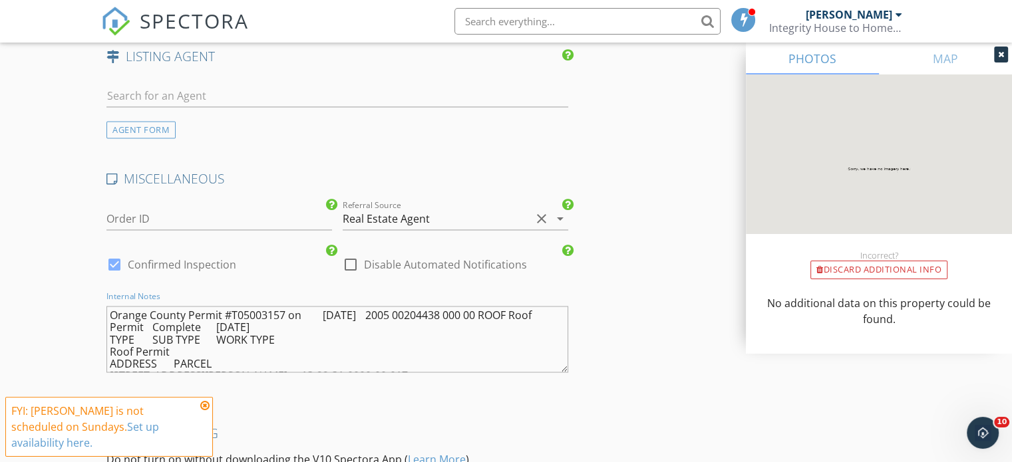  Describe the element at coordinates (445, 265) in the screenshot. I see `label: Disable Automated Notifications` at that location.